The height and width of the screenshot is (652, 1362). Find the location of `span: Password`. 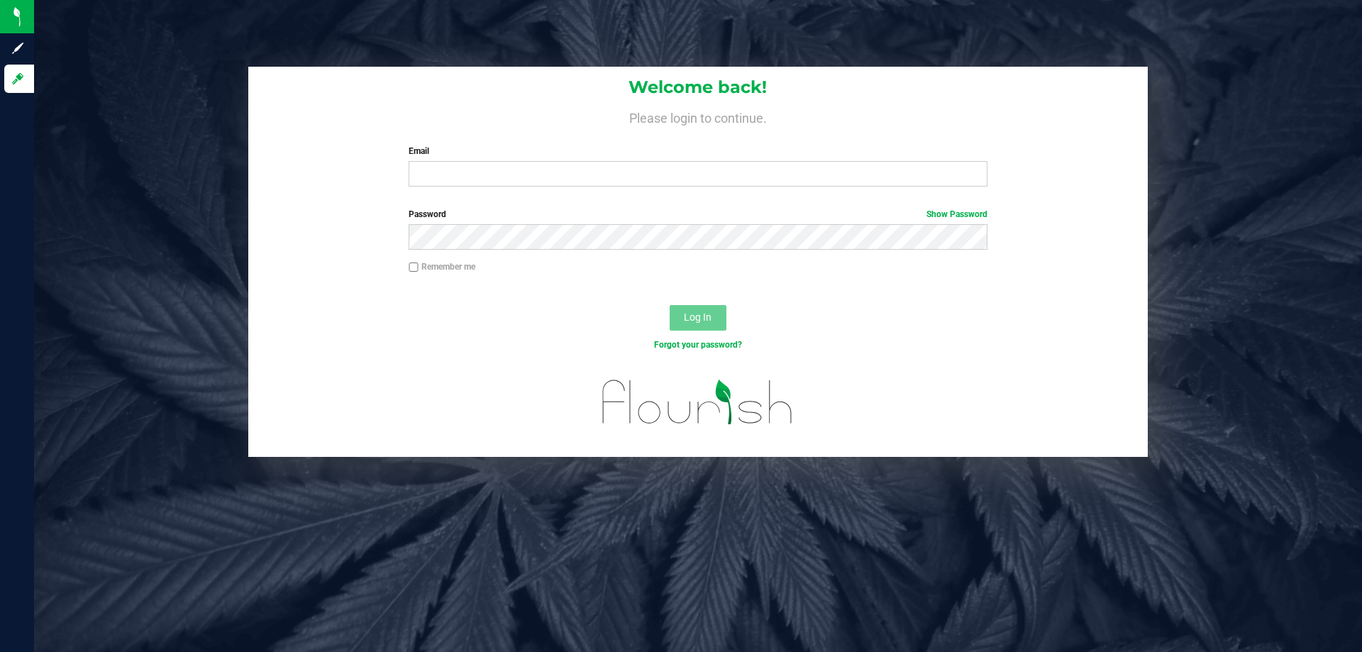

span: Password is located at coordinates (427, 214).